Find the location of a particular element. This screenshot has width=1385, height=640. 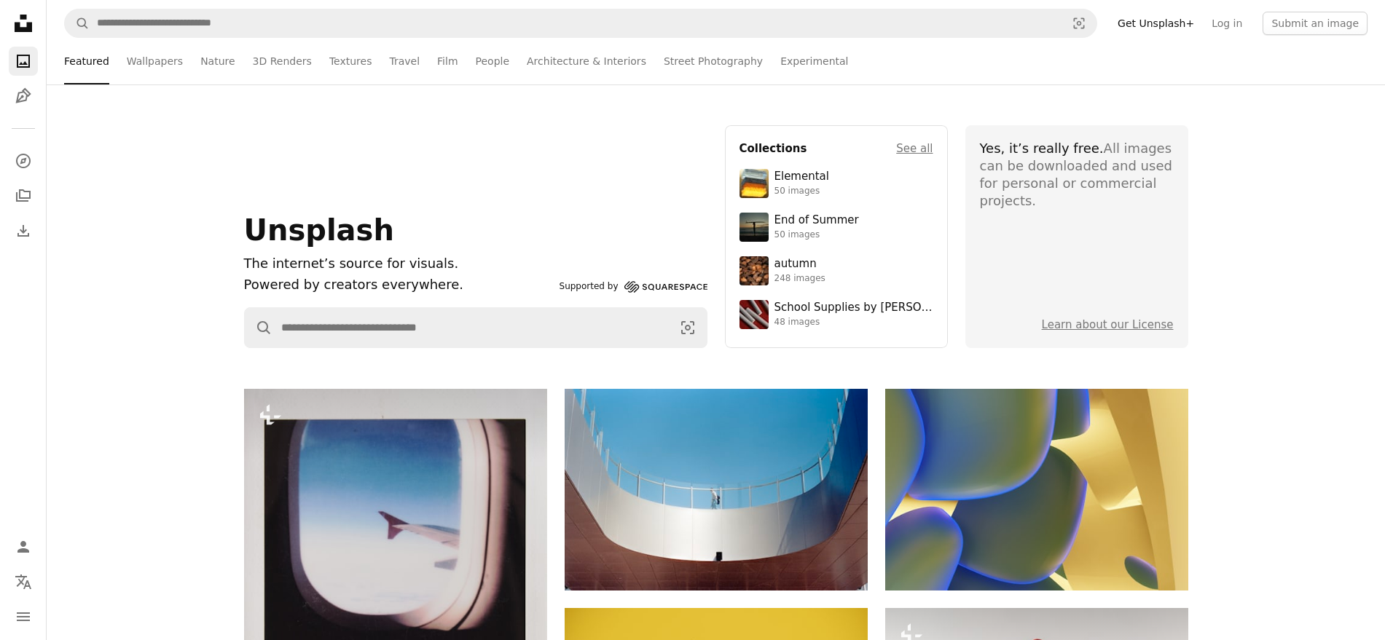

a: Log in / Sign up is located at coordinates (23, 547).